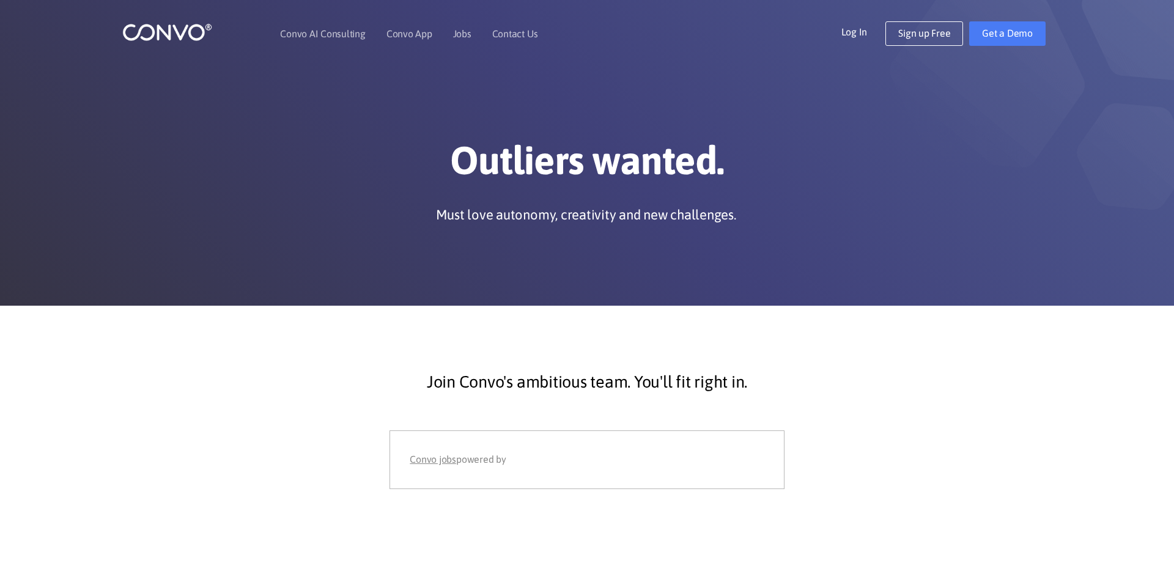 The image size is (1174, 571). What do you see at coordinates (587, 460) in the screenshot?
I see `div: powered by` at bounding box center [587, 460].